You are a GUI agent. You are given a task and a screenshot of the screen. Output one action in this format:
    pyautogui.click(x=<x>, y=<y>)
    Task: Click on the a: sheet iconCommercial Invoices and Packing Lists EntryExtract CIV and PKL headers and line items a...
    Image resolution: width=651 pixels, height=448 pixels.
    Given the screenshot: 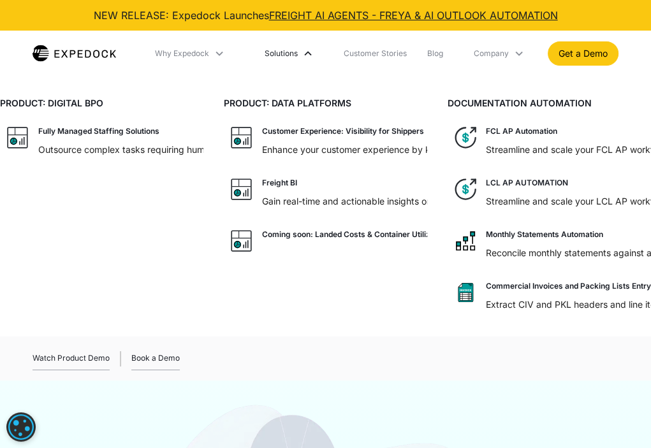 What is the action you would take?
    pyautogui.click(x=549, y=295)
    